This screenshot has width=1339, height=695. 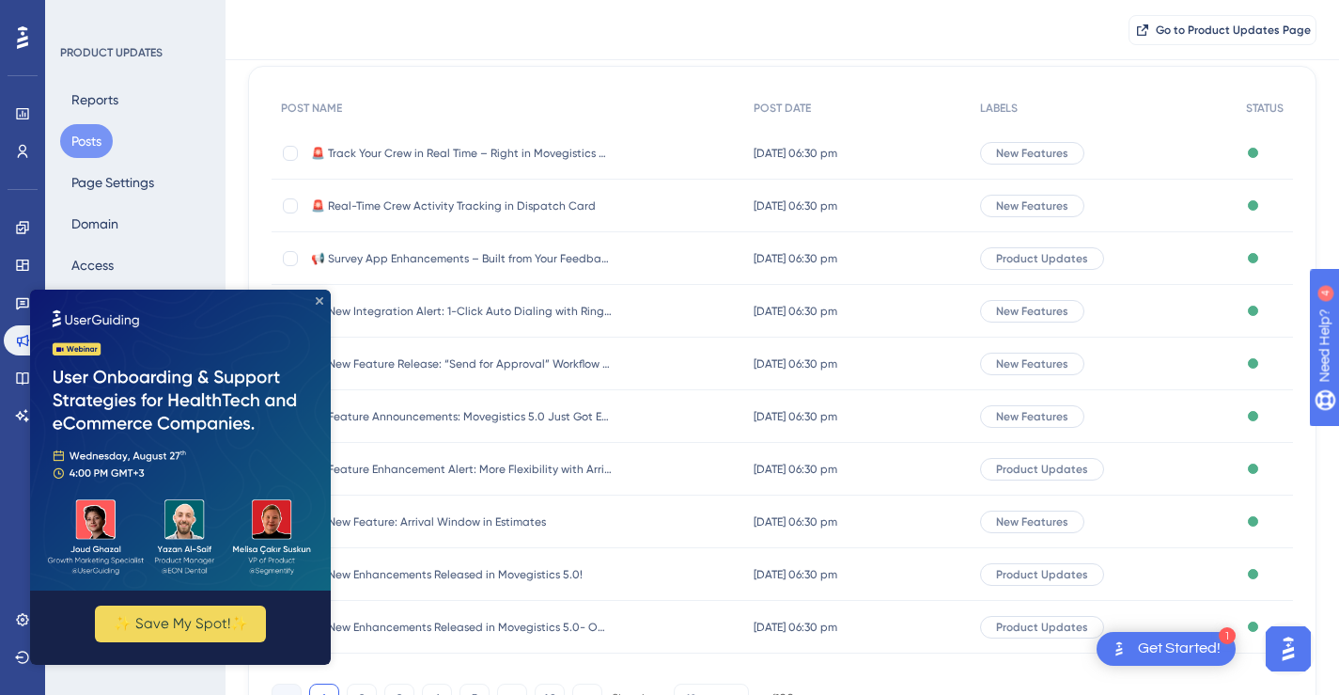 What do you see at coordinates (86, 141) in the screenshot?
I see `button: Posts` at bounding box center [86, 141].